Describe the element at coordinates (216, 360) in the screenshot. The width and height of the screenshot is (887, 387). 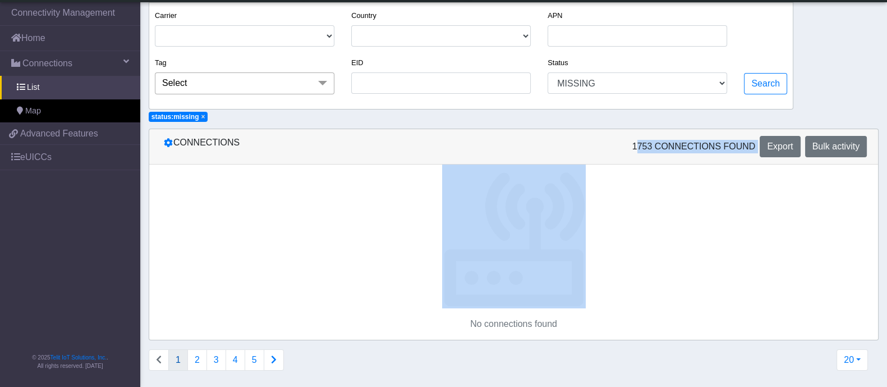
I see `nav: Connections list navigation` at that location.